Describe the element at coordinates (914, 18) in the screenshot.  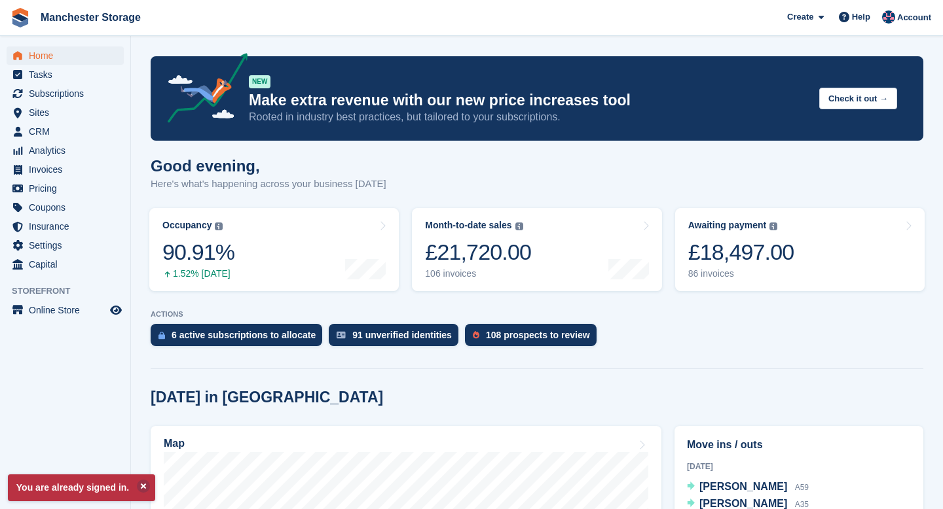
I see `span: Account` at that location.